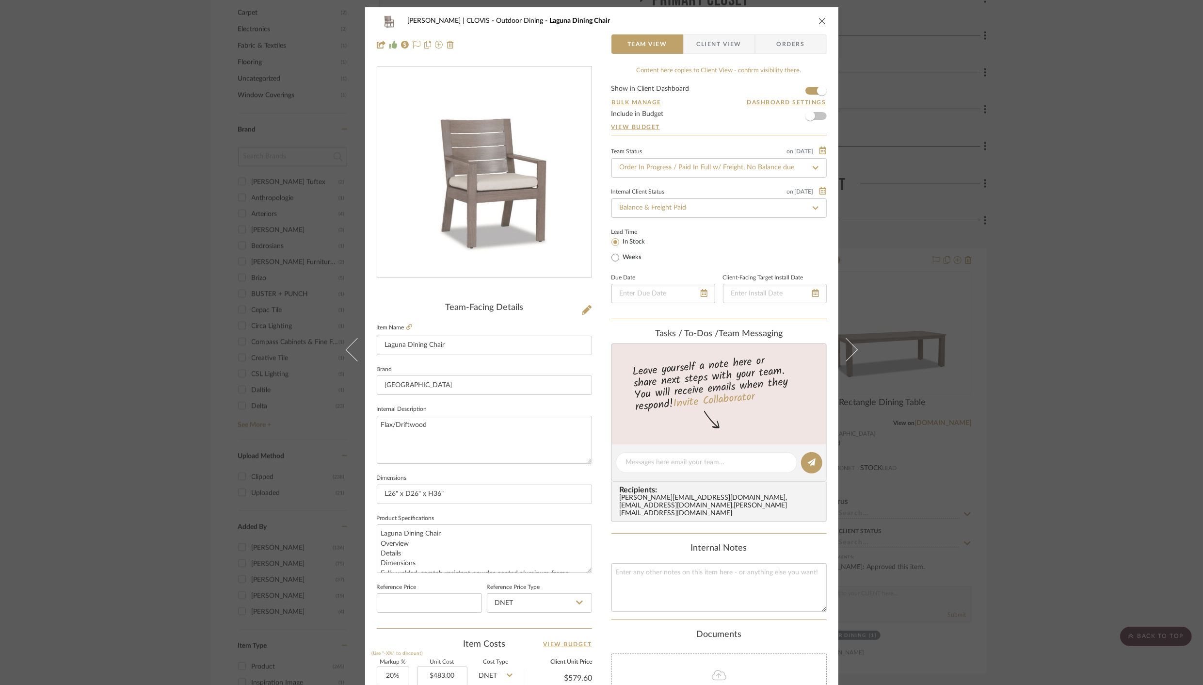 The image size is (1203, 685). I want to click on div: team Messaging, so click(719, 334).